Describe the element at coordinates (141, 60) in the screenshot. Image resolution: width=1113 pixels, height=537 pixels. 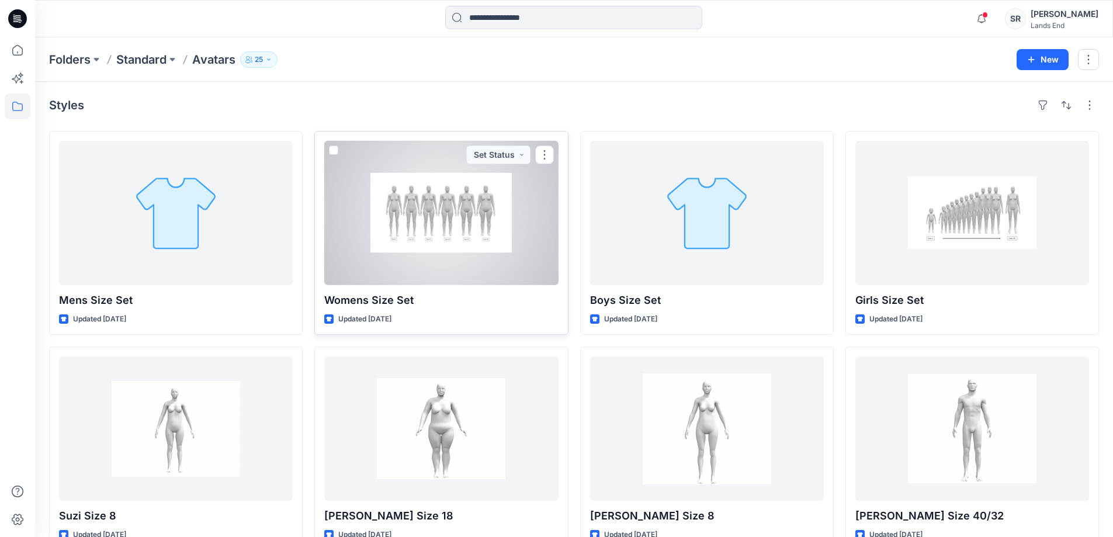
I see `a: Standard` at that location.